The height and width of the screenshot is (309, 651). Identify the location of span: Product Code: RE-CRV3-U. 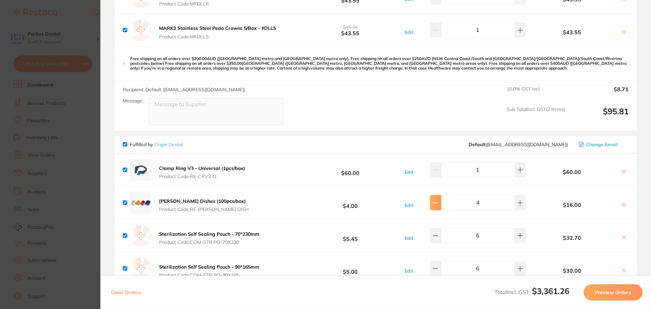
(202, 176).